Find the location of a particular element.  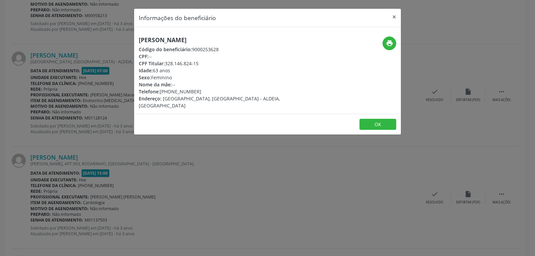

span: CPF Titular: is located at coordinates (152, 63).